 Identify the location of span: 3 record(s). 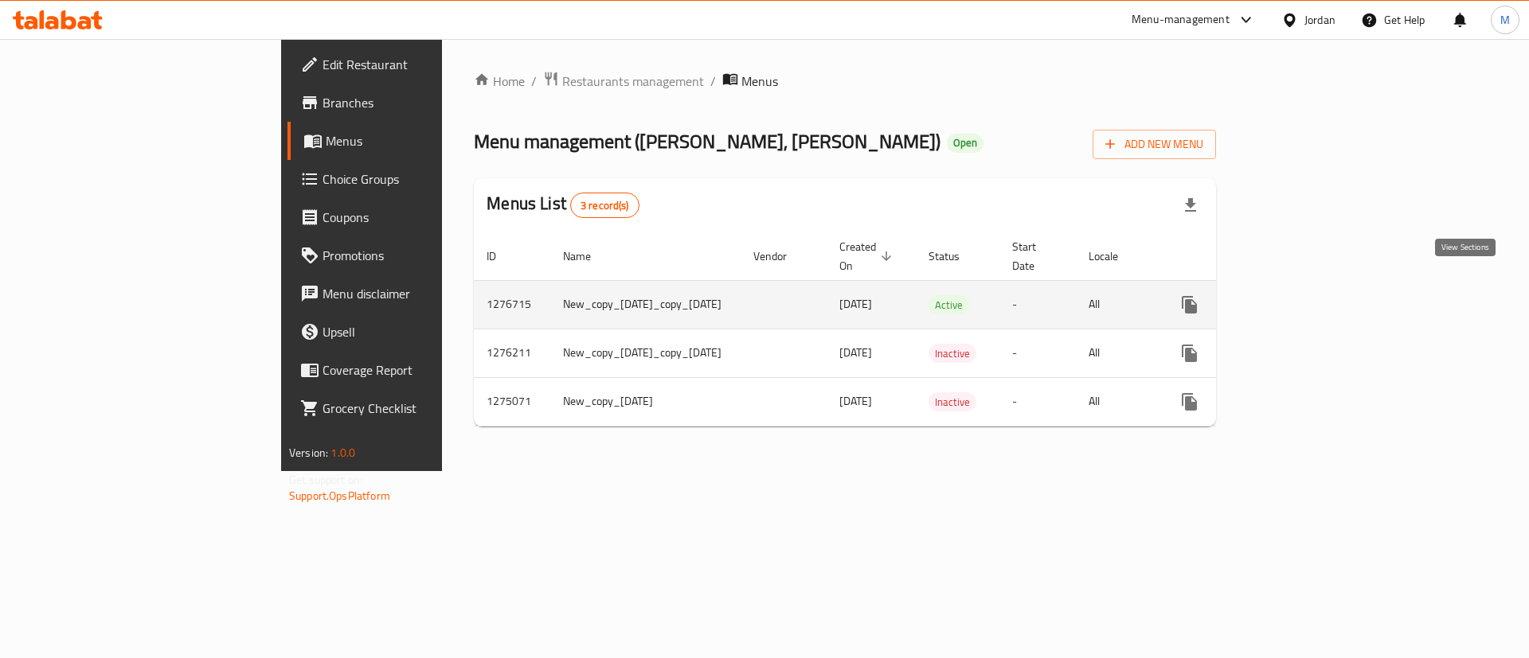
(604, 205).